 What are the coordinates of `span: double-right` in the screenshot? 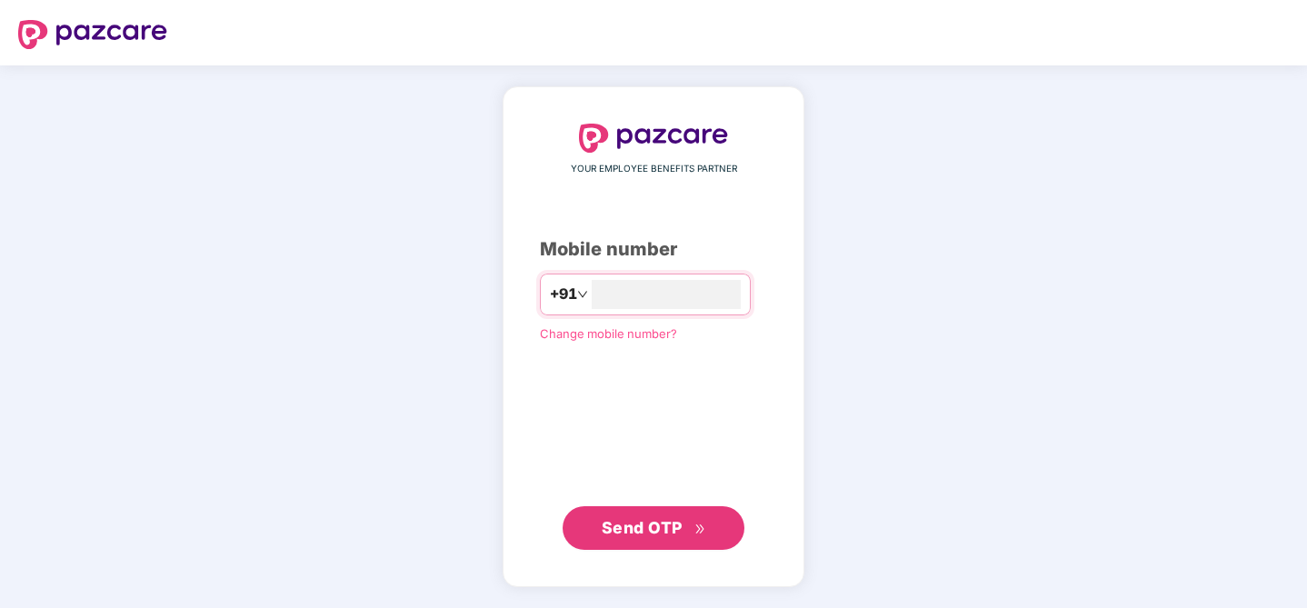 It's located at (700, 529).